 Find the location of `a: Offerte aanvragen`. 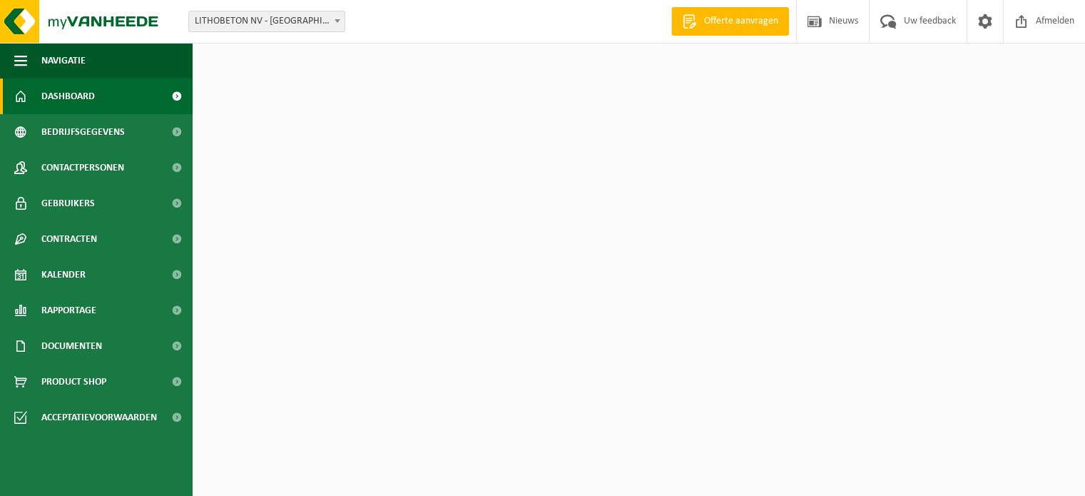

a: Offerte aanvragen is located at coordinates (730, 21).